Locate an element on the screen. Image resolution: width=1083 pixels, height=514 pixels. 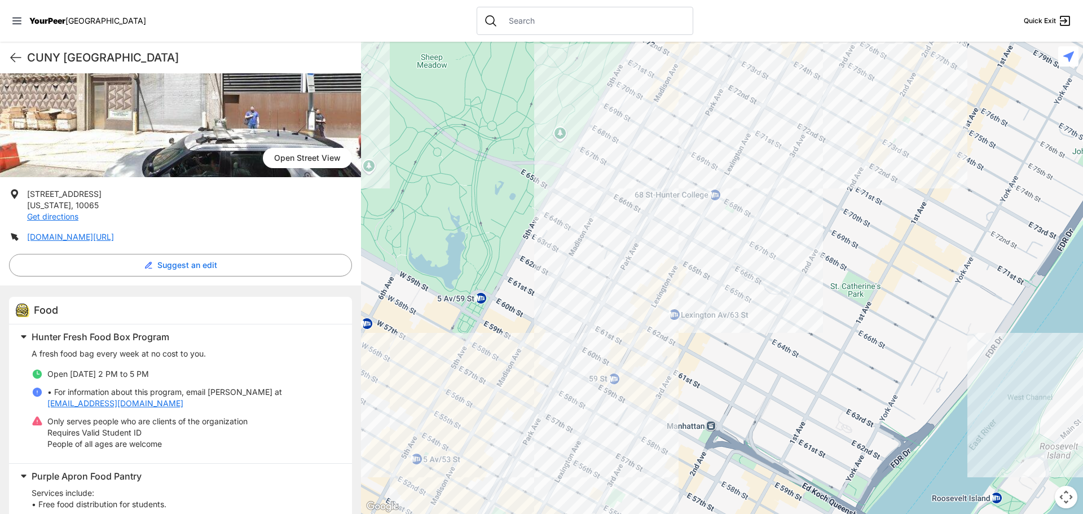
button: Suggest an edit is located at coordinates (180, 265).